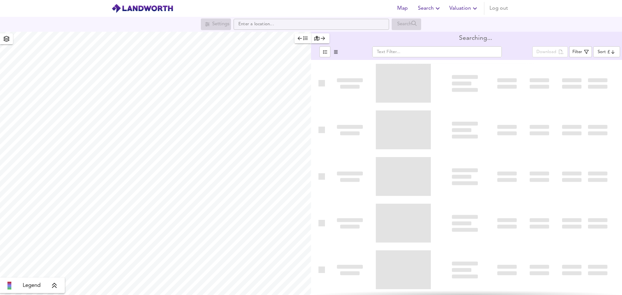 The height and width of the screenshot is (295, 622). Describe the element at coordinates (142, 8) in the screenshot. I see `img: logo` at that location.